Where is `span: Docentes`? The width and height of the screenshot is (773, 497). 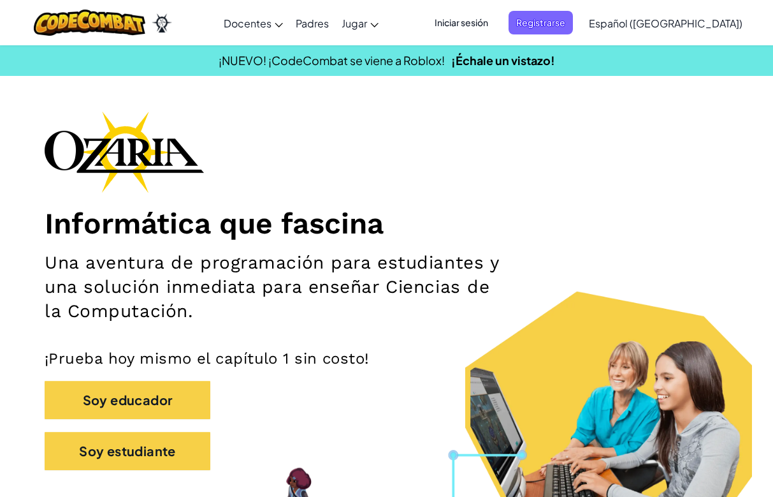 span: Docentes is located at coordinates (247, 23).